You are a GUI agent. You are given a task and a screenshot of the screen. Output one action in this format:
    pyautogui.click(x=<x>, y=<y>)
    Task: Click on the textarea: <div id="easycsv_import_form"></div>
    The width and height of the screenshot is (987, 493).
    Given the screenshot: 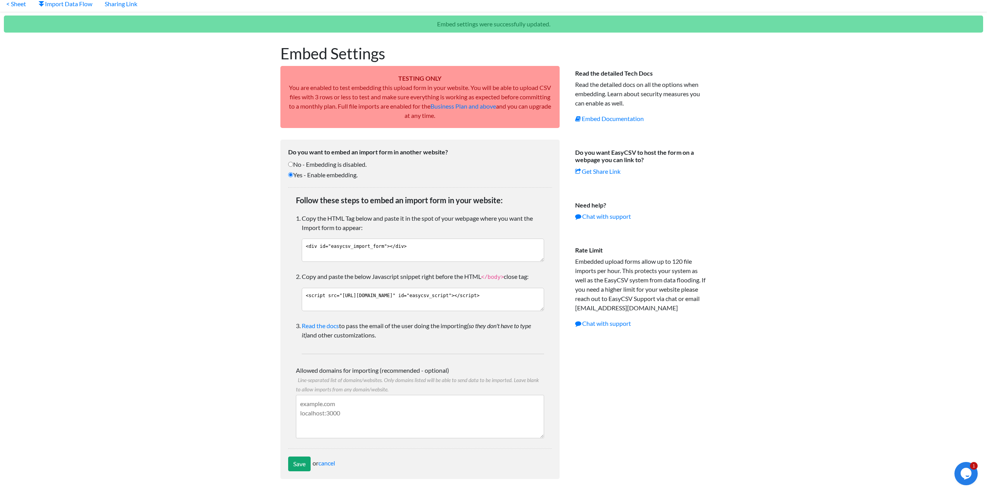 What is the action you would take?
    pyautogui.click(x=423, y=250)
    